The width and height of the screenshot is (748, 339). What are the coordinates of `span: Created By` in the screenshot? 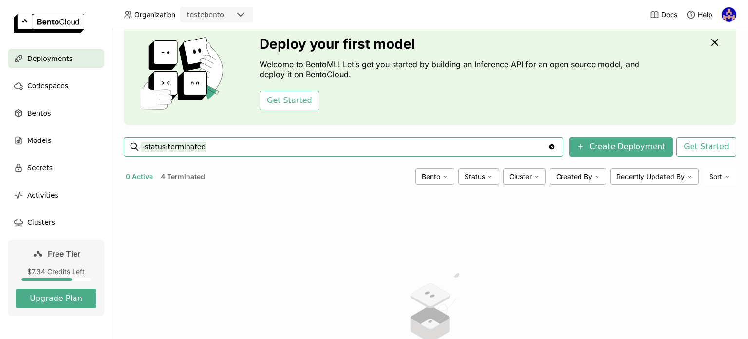 It's located at (574, 176).